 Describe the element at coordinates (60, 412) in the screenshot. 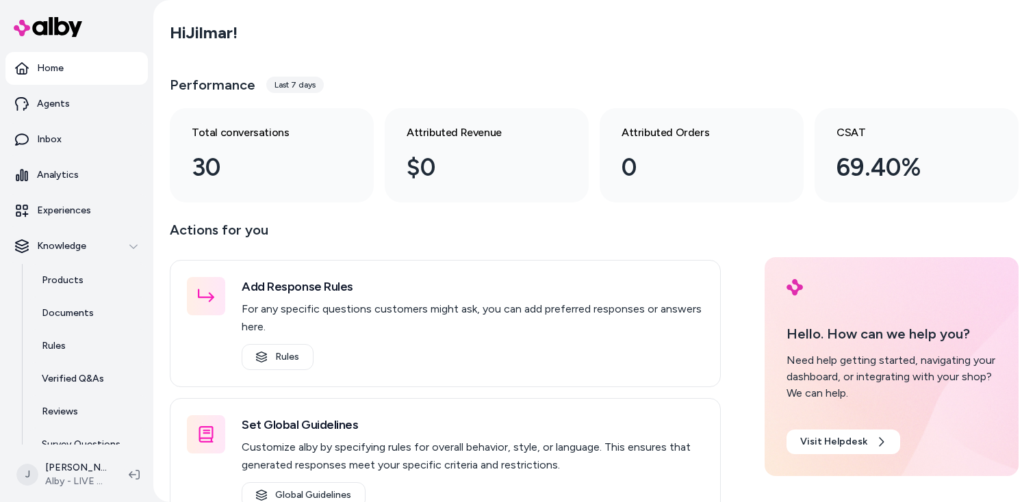

I see `p: Reviews` at that location.